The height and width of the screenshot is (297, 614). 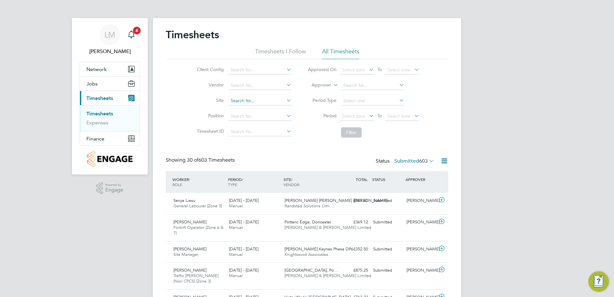 What do you see at coordinates (291, 184) in the screenshot?
I see `span: VENDOR` at bounding box center [291, 184].